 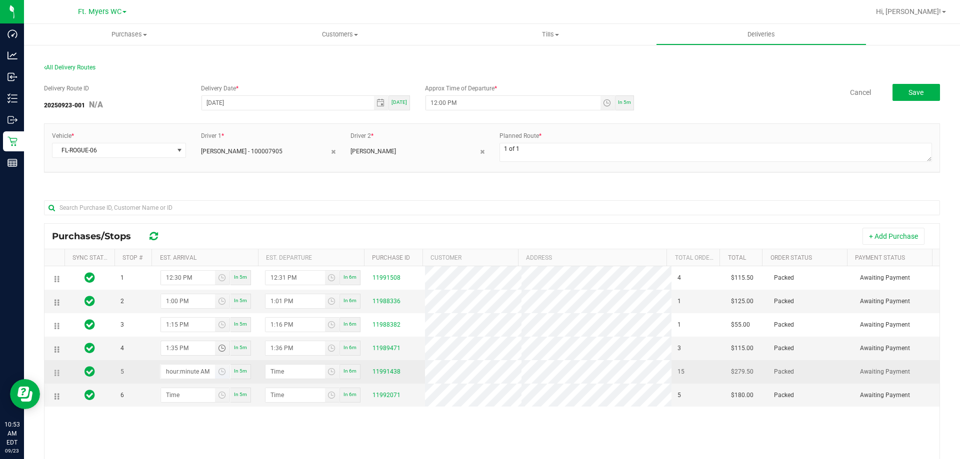 What do you see at coordinates (219, 88) in the screenshot?
I see `label: Delivery Date` at bounding box center [219, 88].